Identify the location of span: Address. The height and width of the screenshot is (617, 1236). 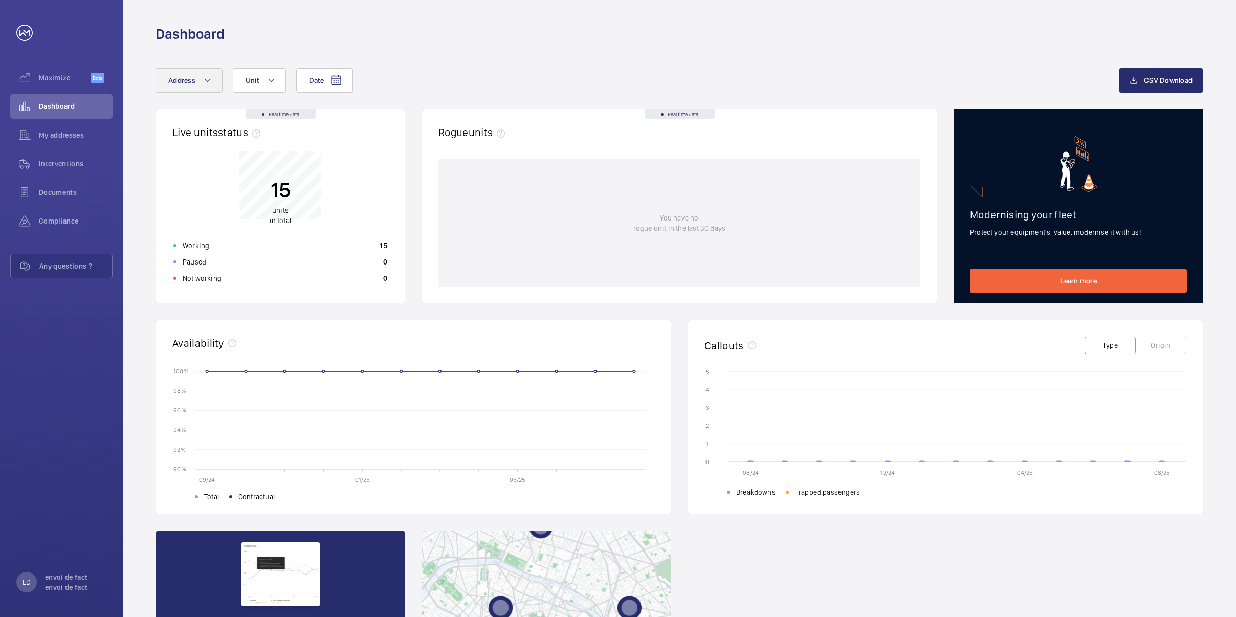
(182, 80).